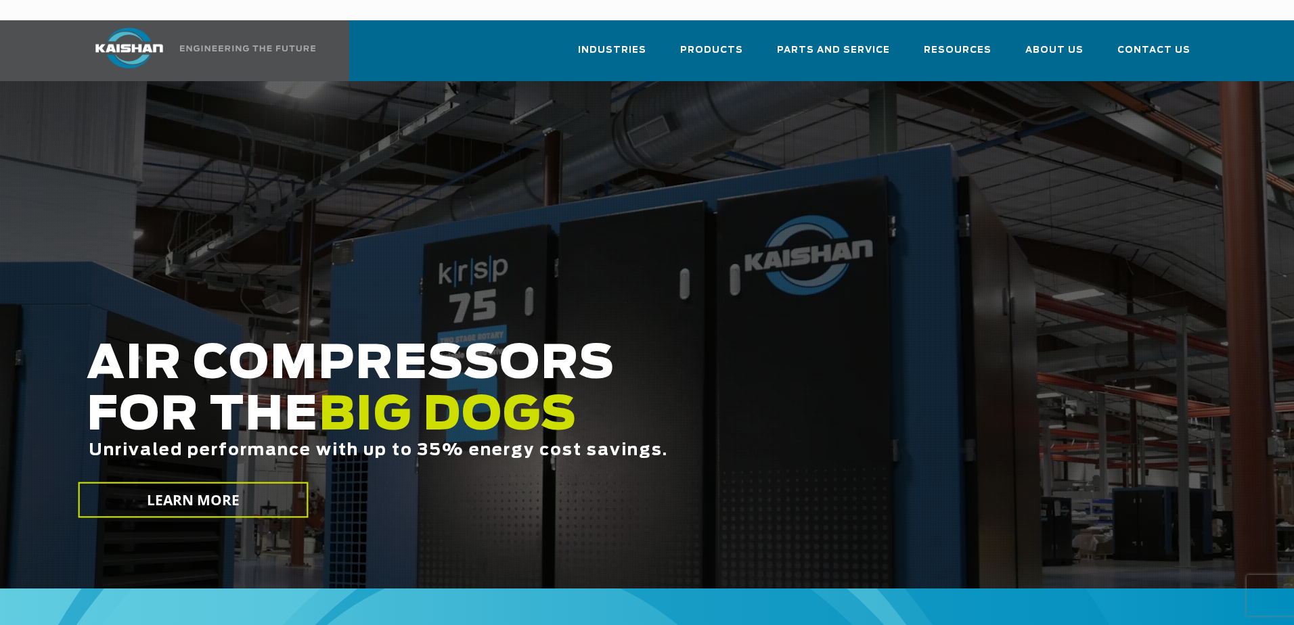 Image resolution: width=1294 pixels, height=625 pixels. Describe the element at coordinates (612, 55) in the screenshot. I see `a: Industries` at that location.